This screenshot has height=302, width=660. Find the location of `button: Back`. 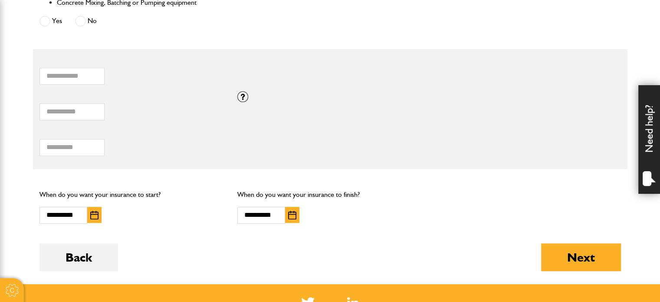

button: Back is located at coordinates (79, 257).